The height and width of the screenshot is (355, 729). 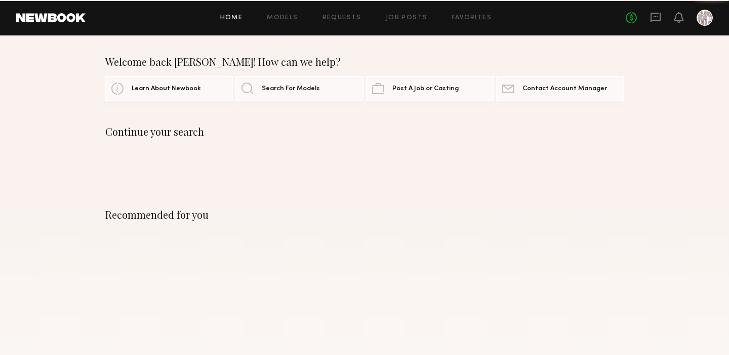 I want to click on span: Search For Models, so click(x=291, y=89).